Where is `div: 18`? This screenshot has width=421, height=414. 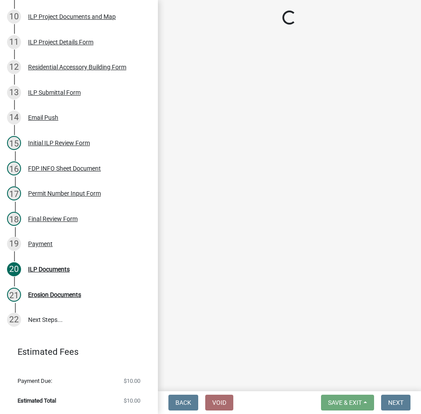
div: 18 is located at coordinates (14, 219).